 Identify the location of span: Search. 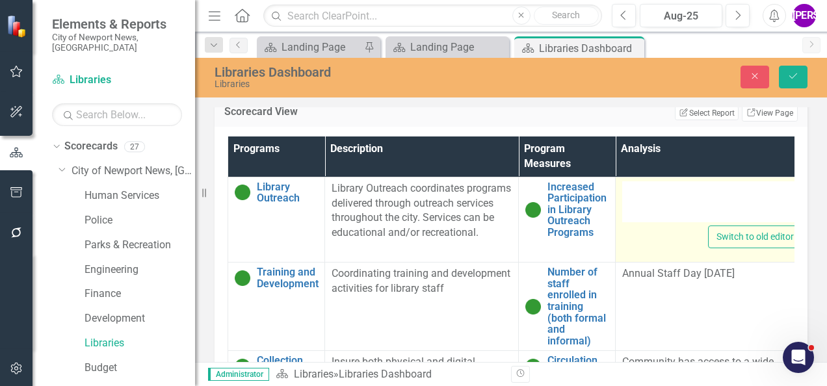
(565, 15).